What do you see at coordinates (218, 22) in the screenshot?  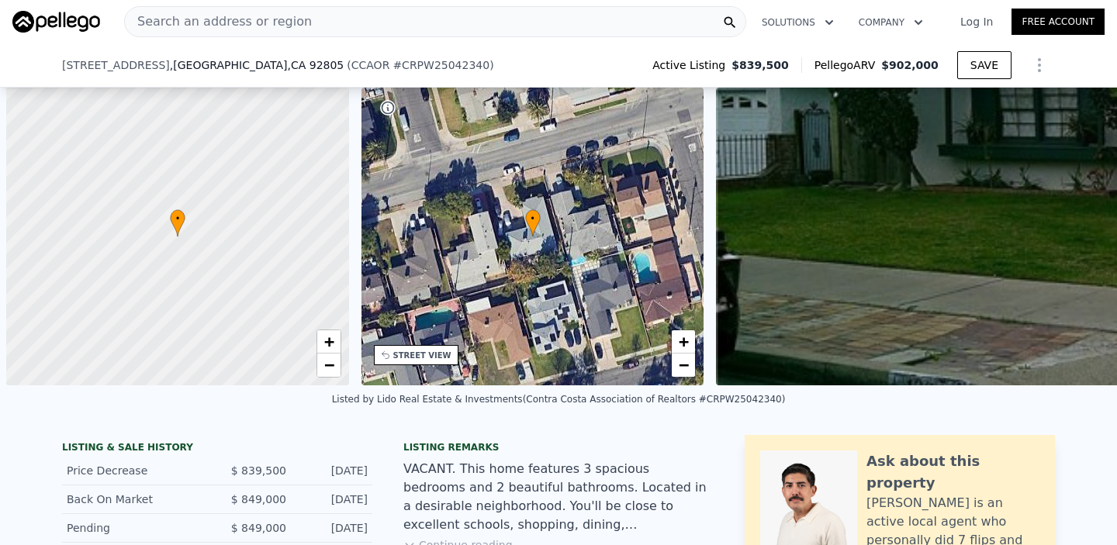 I see `span: Search an address or region` at bounding box center [218, 22].